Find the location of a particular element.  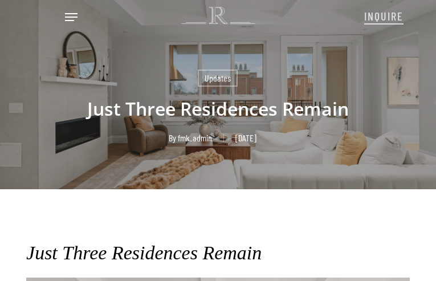

a: Updates is located at coordinates (218, 78).